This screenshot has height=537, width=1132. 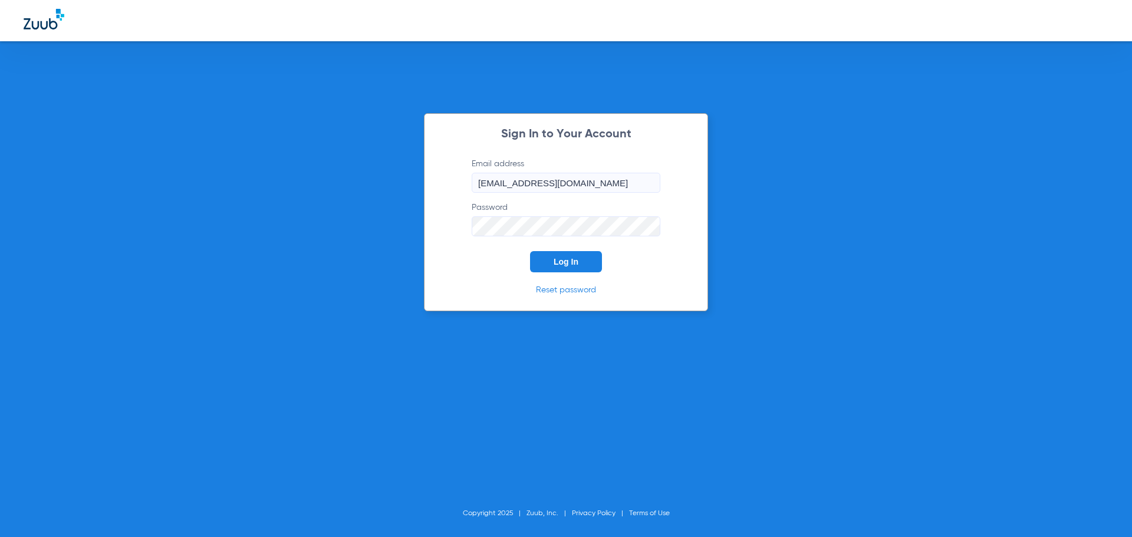 I want to click on a: Reset password, so click(x=566, y=290).